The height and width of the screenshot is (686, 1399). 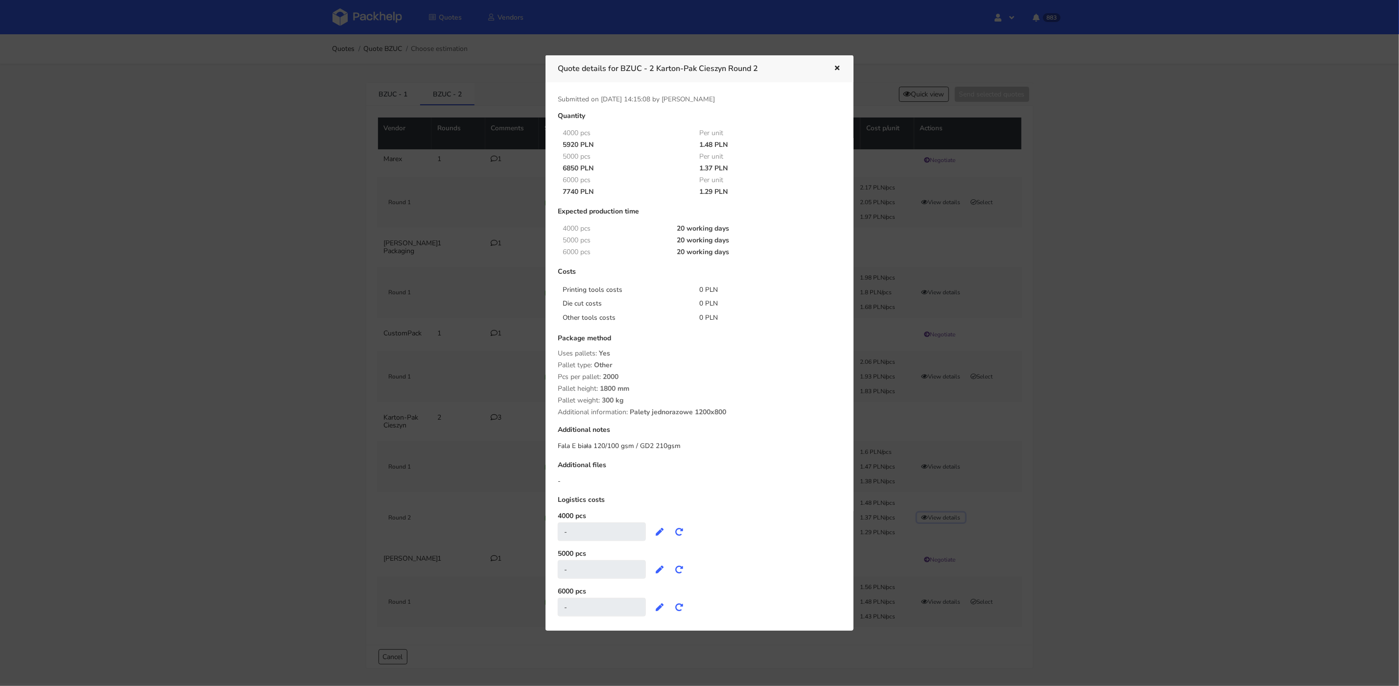 What do you see at coordinates (579, 400) in the screenshot?
I see `span: Pallet weight:` at bounding box center [579, 400].